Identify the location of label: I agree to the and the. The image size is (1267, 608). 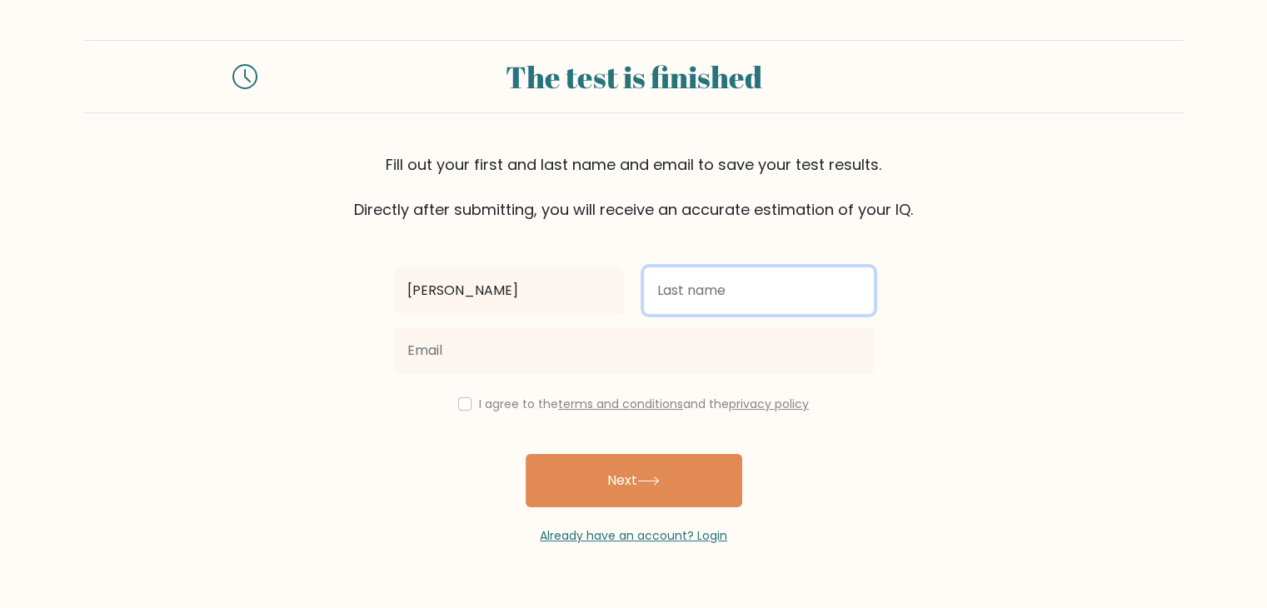
(644, 404).